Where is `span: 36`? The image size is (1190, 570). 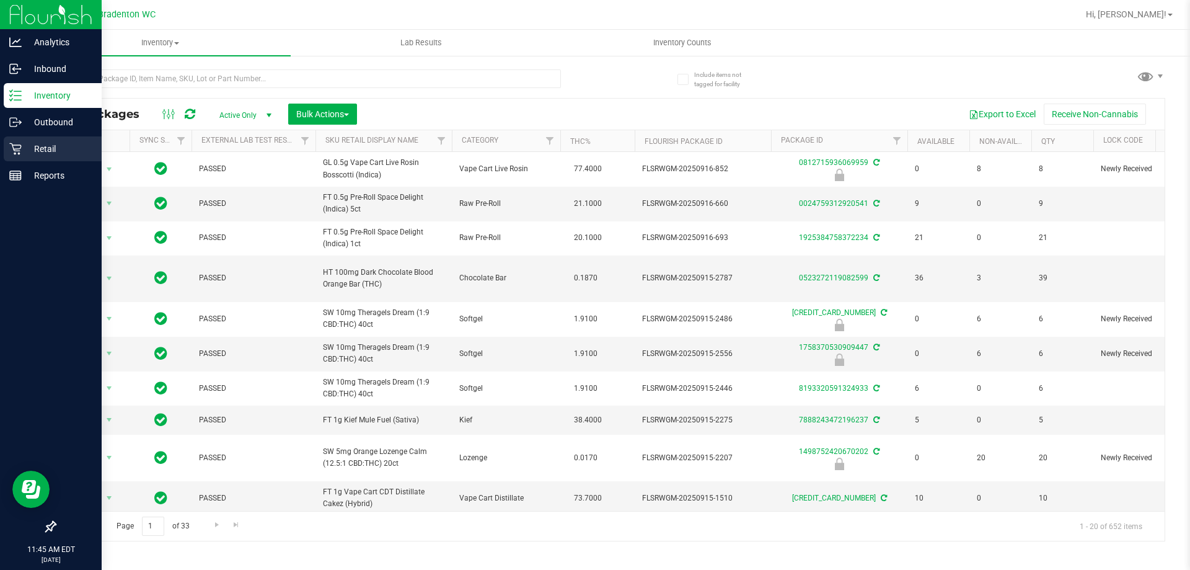 span: 36 is located at coordinates (938, 278).